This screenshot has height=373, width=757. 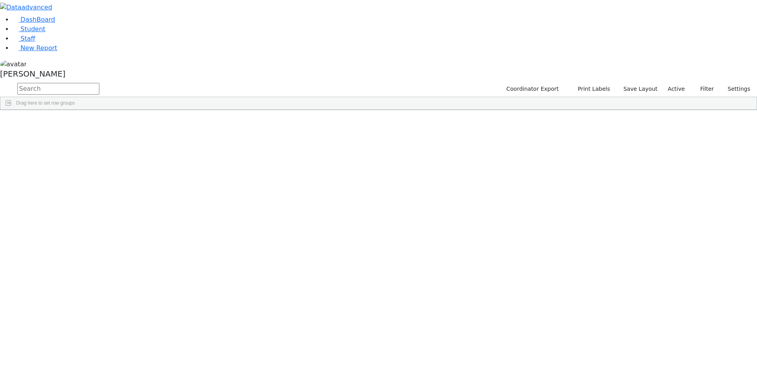 What do you see at coordinates (24, 38) in the screenshot?
I see `a: Staff` at bounding box center [24, 38].